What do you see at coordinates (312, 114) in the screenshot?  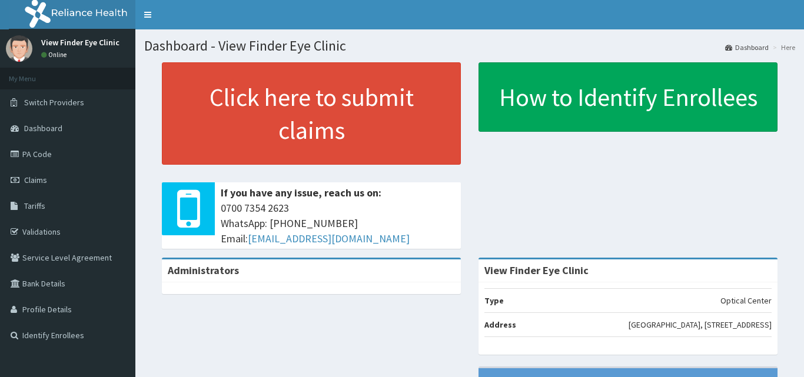 I see `a: Click here to submit claims` at bounding box center [312, 114].